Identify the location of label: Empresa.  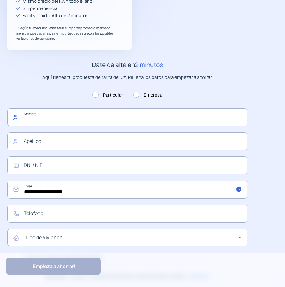
(148, 95).